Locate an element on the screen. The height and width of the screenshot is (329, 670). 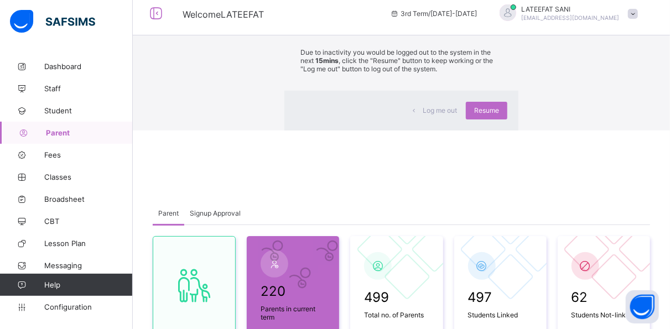
span: 220 is located at coordinates (293, 291).